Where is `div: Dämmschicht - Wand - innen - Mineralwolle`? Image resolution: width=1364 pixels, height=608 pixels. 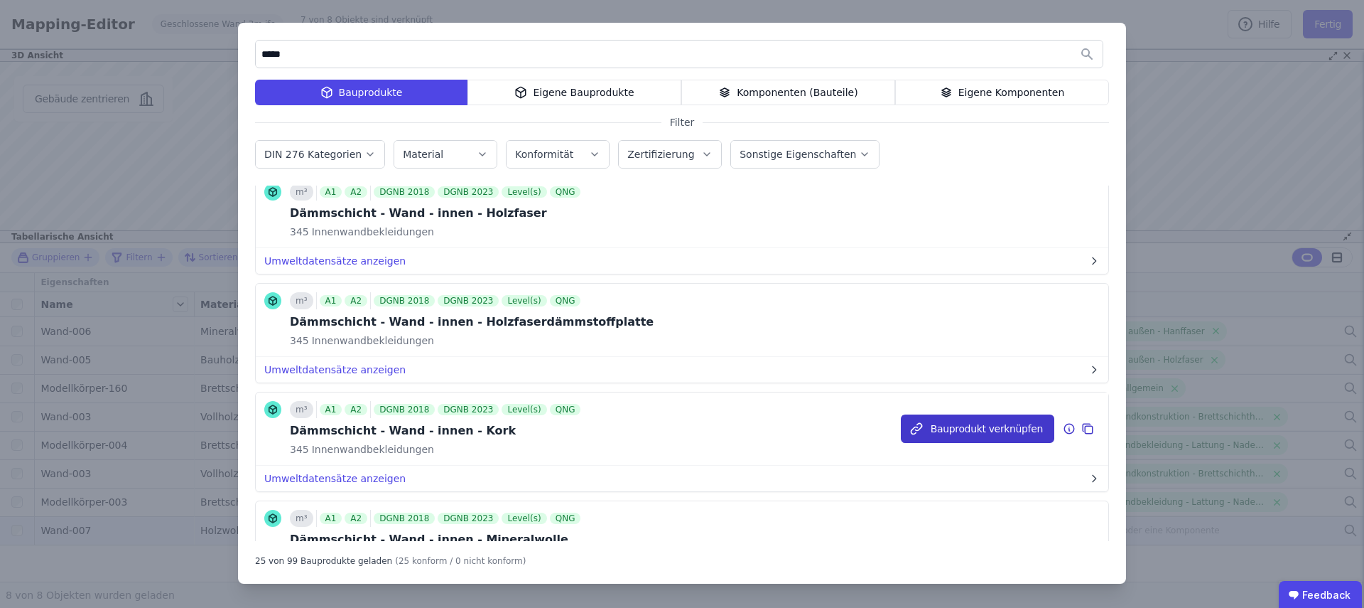 div: Dämmschicht - Wand - innen - Mineralwolle is located at coordinates (436, 539).